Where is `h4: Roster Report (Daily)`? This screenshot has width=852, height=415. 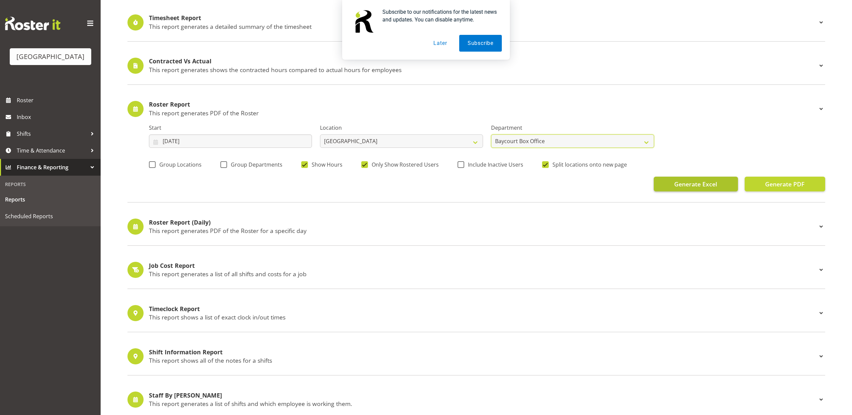 h4: Roster Report (Daily) is located at coordinates (483, 223).